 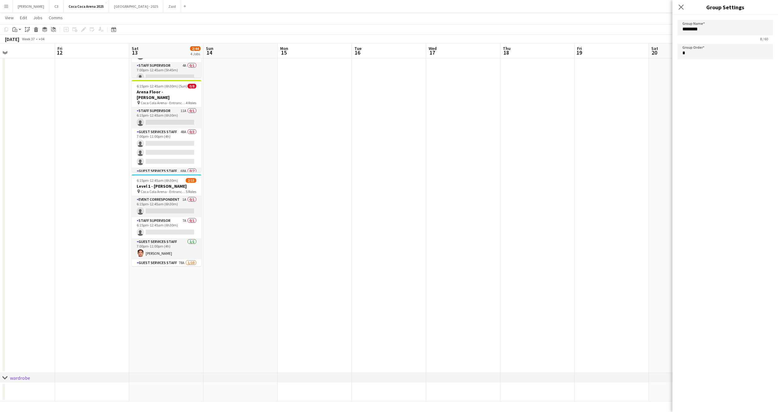 What do you see at coordinates (191, 192) in the screenshot?
I see `span: 5 Roles` at bounding box center [191, 192].